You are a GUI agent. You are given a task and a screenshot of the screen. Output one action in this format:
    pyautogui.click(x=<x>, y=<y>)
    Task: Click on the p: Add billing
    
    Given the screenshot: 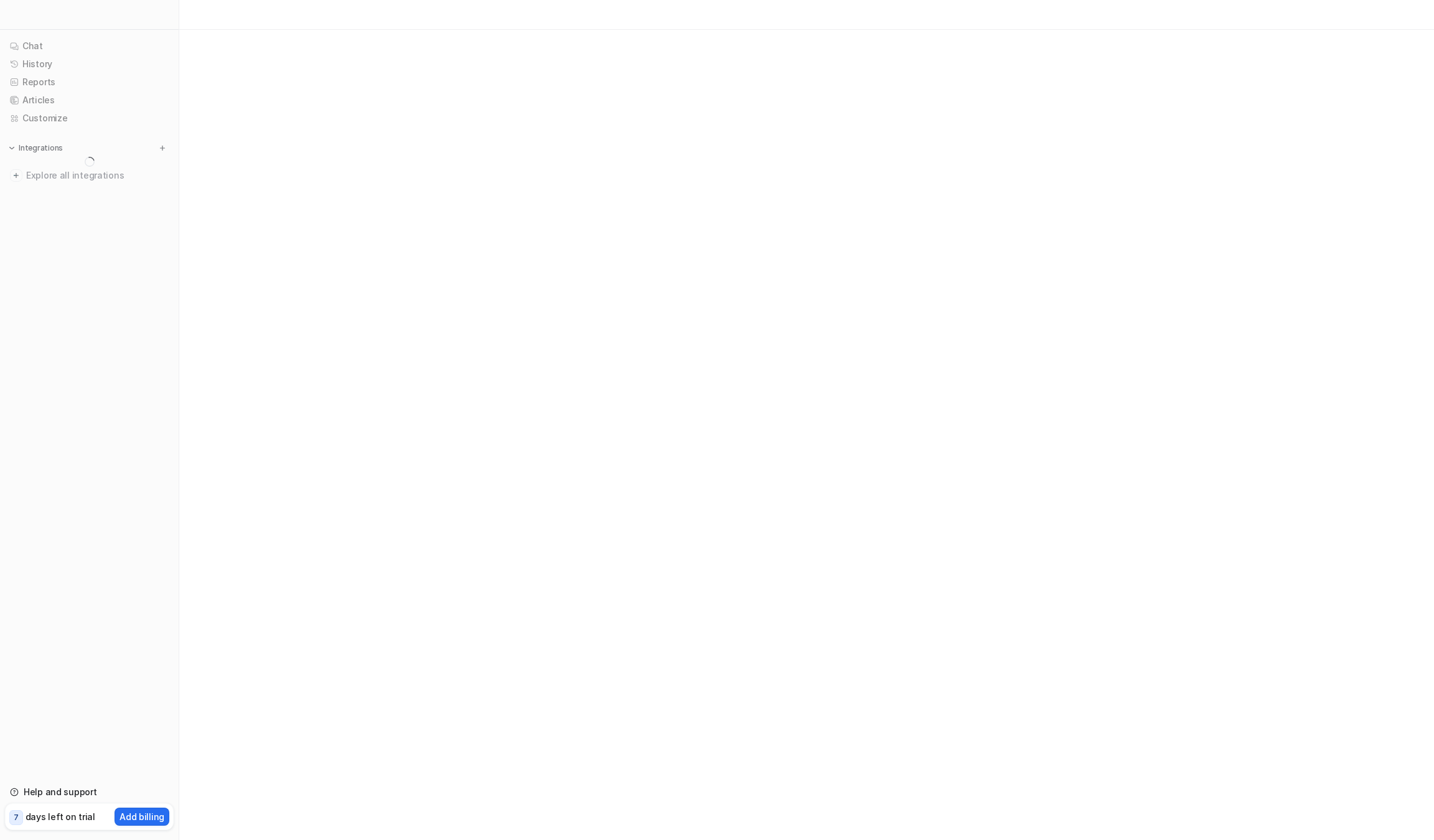 What is the action you would take?
    pyautogui.click(x=142, y=816)
    